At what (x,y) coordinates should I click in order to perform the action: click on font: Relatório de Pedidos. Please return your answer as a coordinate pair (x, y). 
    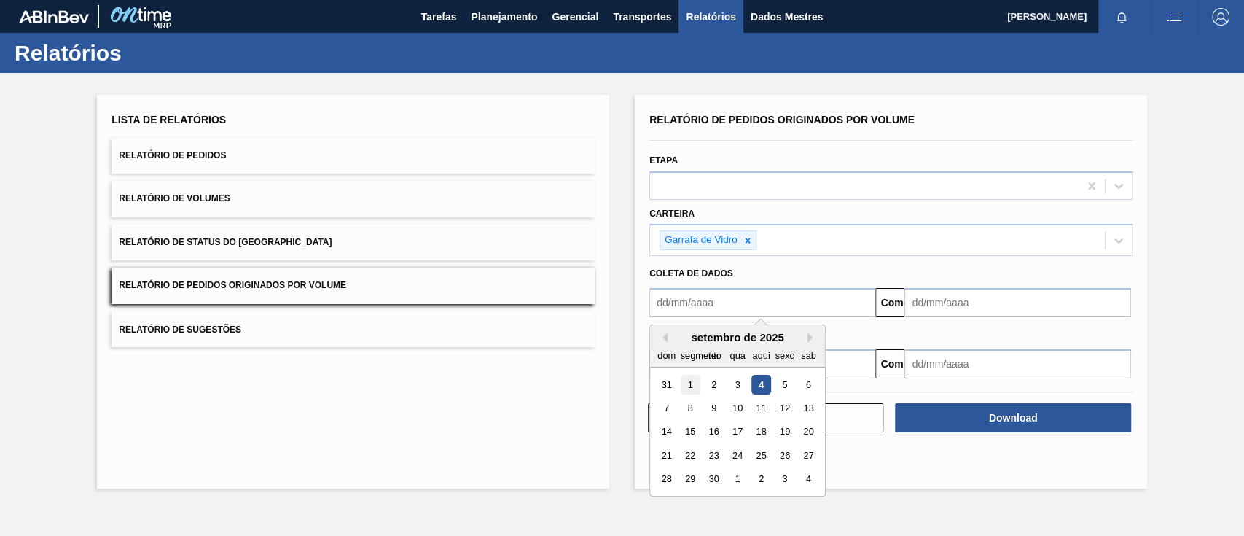
    Looking at the image, I should click on (172, 155).